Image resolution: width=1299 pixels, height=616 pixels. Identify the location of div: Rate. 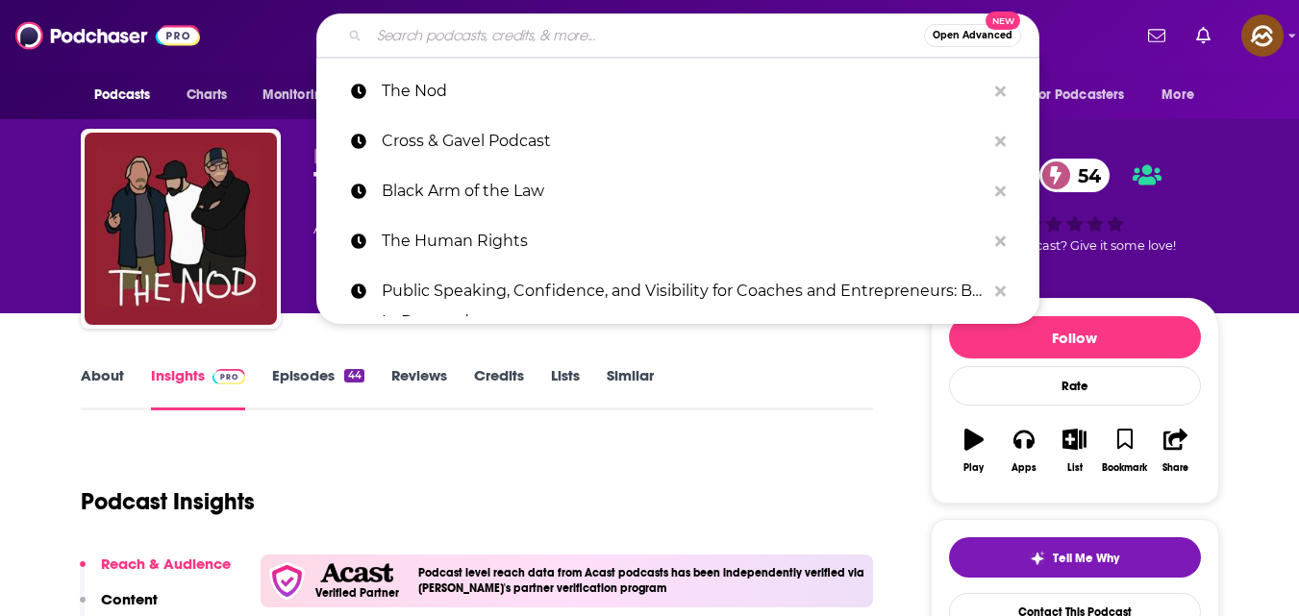
(1075, 386).